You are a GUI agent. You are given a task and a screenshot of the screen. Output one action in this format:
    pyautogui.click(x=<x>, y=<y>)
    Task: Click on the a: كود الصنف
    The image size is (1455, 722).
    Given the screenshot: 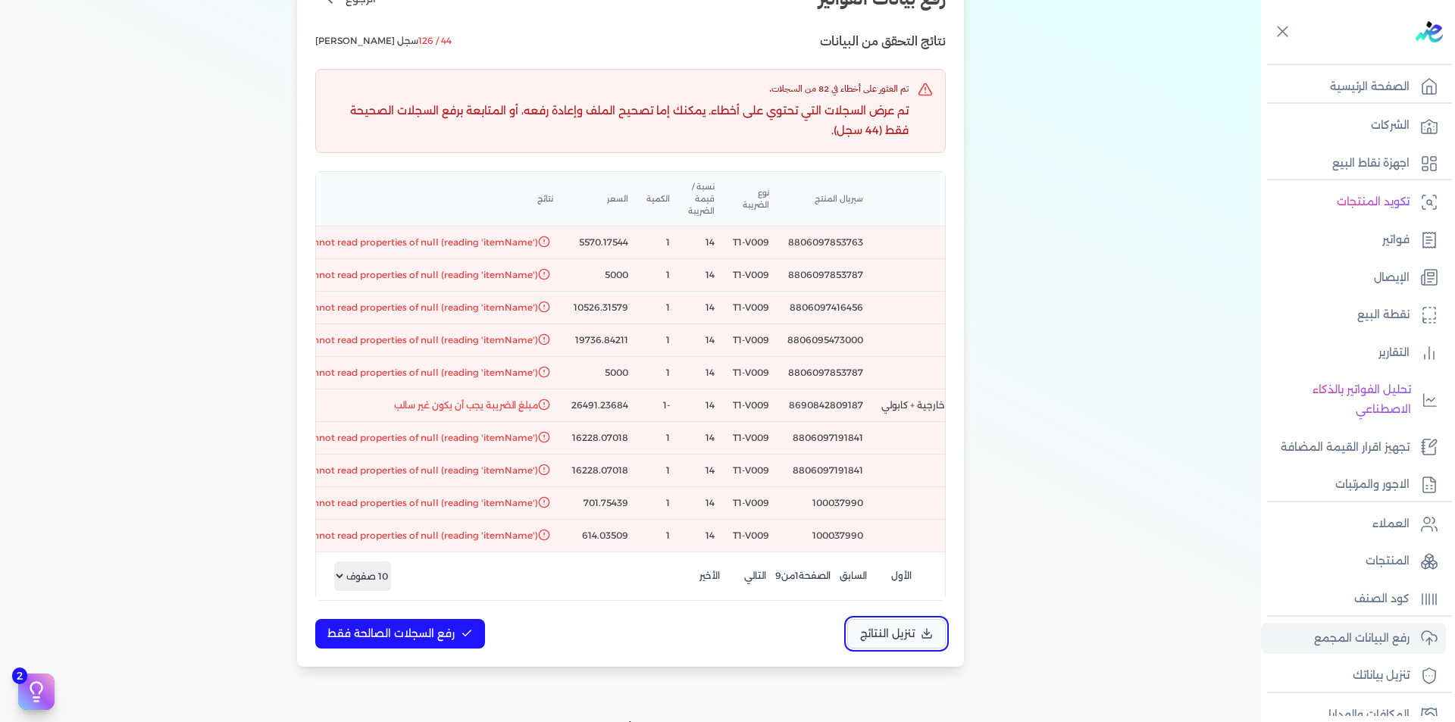 What is the action you would take?
    pyautogui.click(x=1353, y=599)
    